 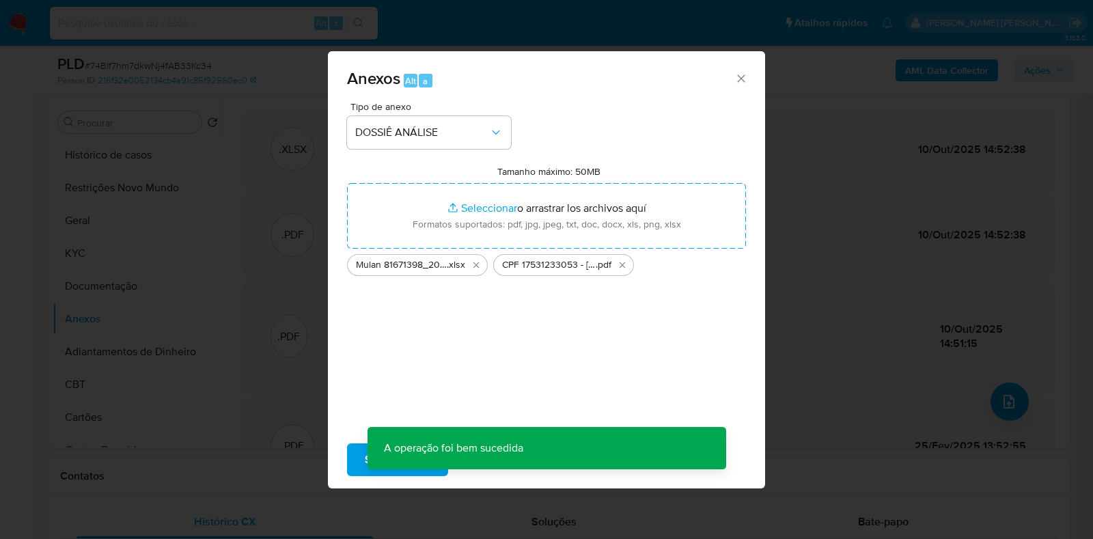 What do you see at coordinates (622, 265) in the screenshot?
I see `button: Eliminar CPF 17531233053 - MARIO CHRISTINO FEDUMENTI RAMOS.pdf` at bounding box center [622, 265].